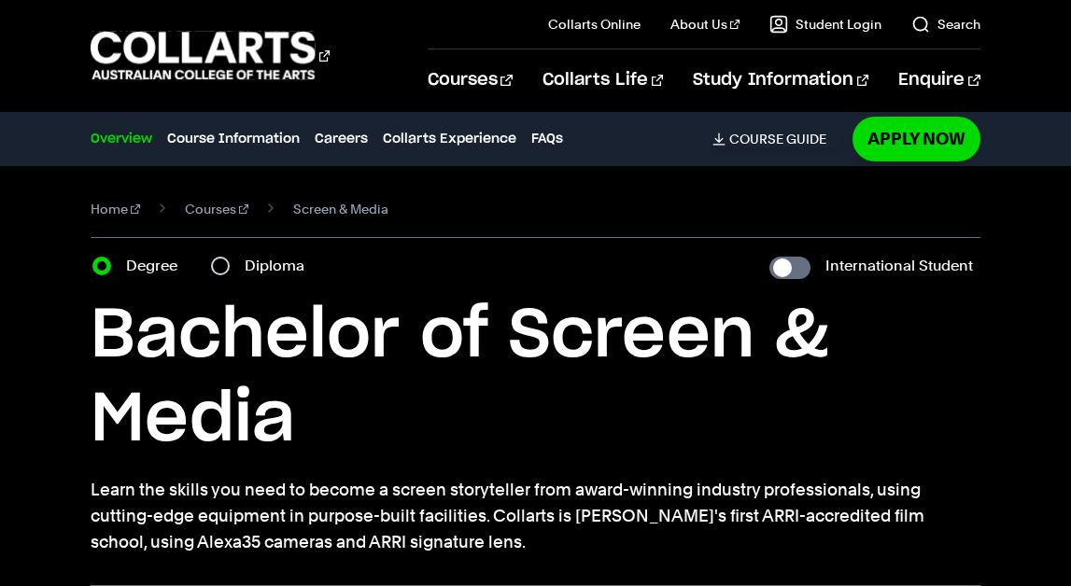  I want to click on a: Collarts Experience, so click(449, 139).